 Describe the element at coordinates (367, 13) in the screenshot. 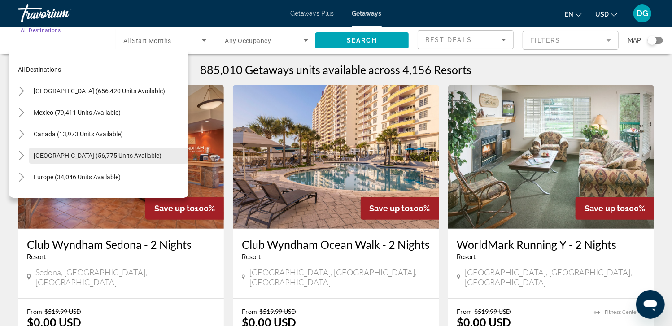

I see `span: Getaways` at that location.